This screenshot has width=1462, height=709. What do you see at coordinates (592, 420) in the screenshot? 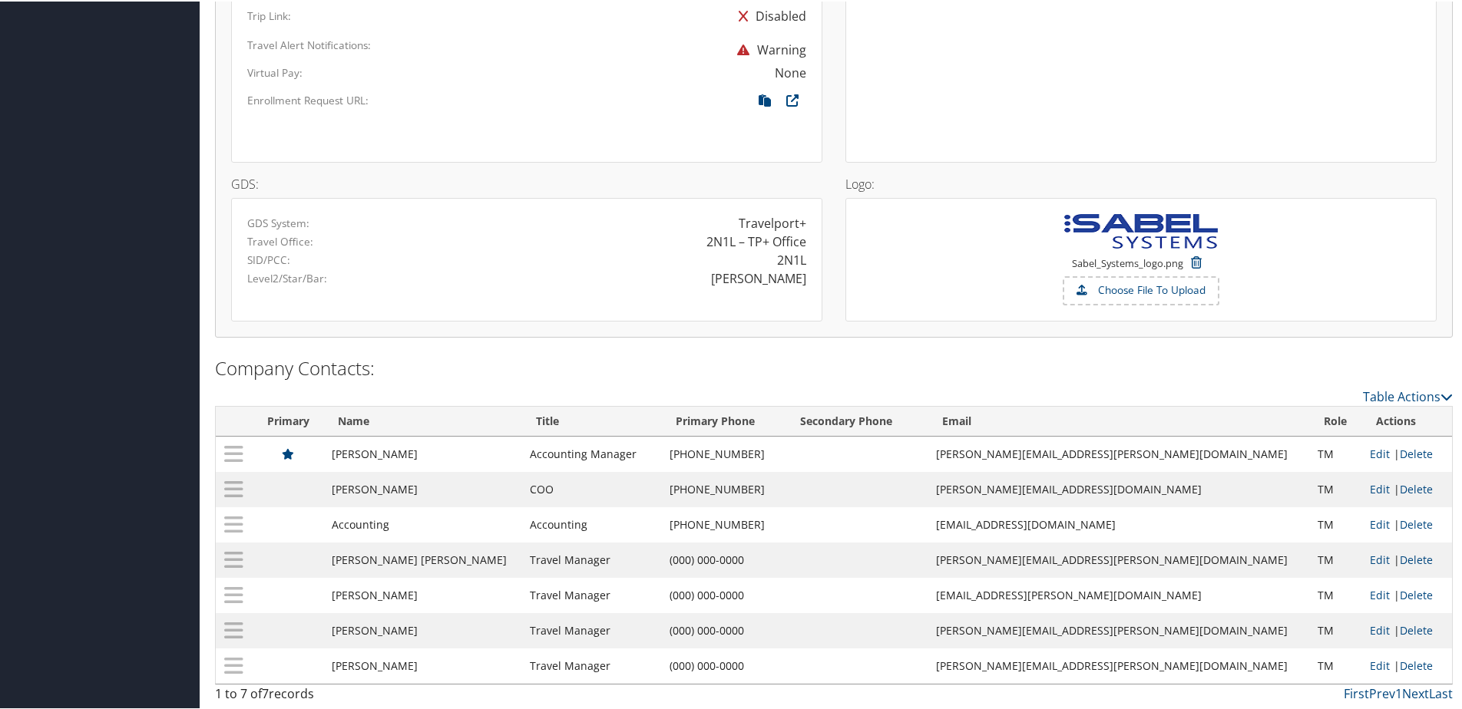
I see `th: Title` at bounding box center [592, 420].